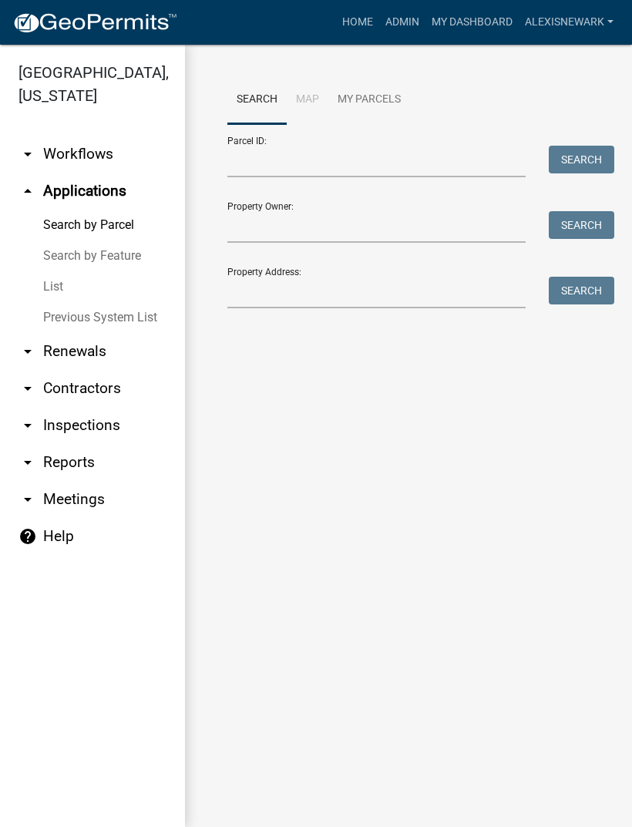  Describe the element at coordinates (472, 22) in the screenshot. I see `a: My Dashboard` at that location.